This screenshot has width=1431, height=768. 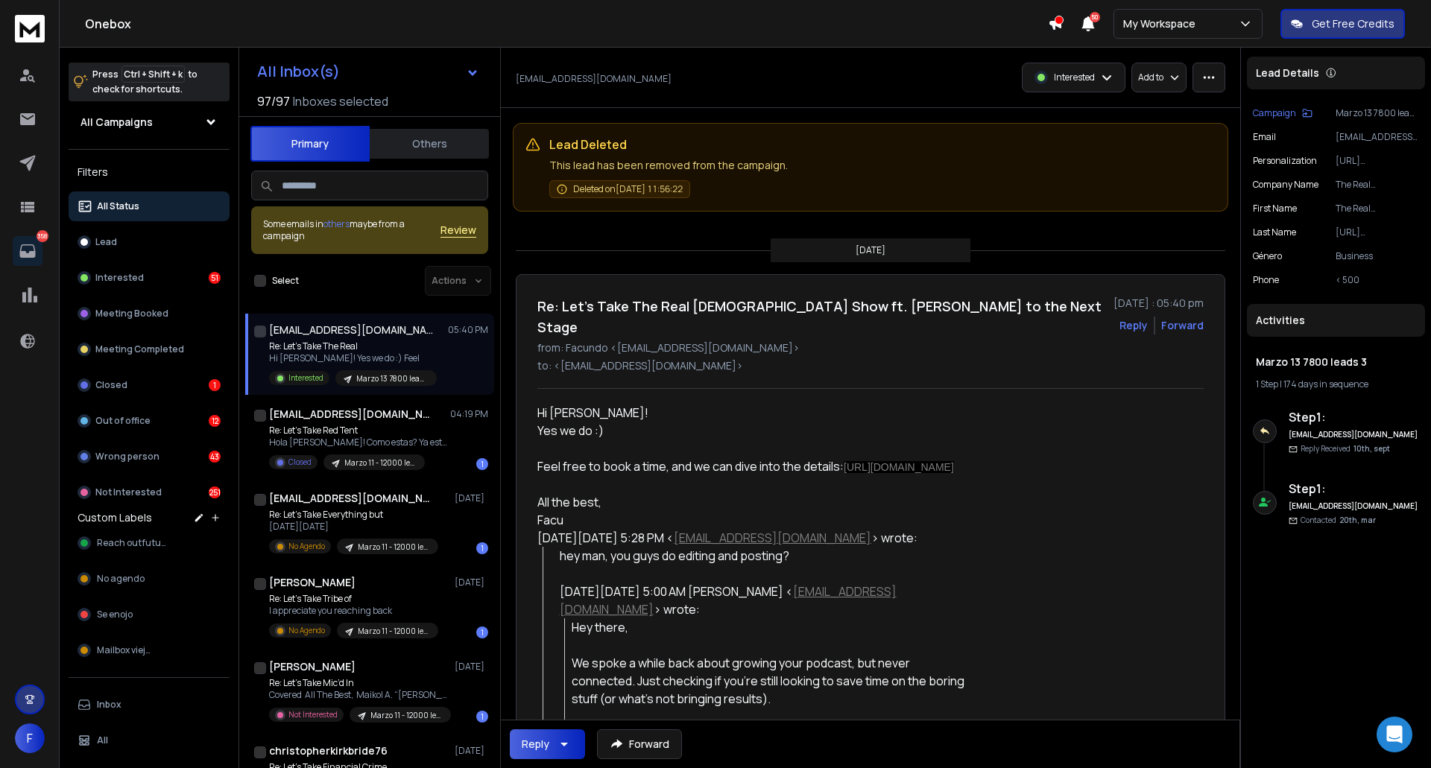 I want to click on h1: christopherkirkbride76, so click(x=328, y=751).